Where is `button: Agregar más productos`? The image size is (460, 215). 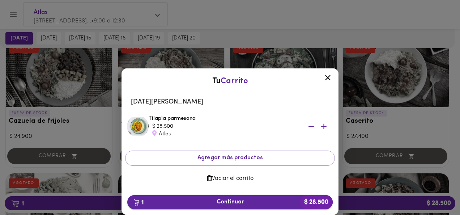 button: Agregar más productos is located at coordinates (230, 158).